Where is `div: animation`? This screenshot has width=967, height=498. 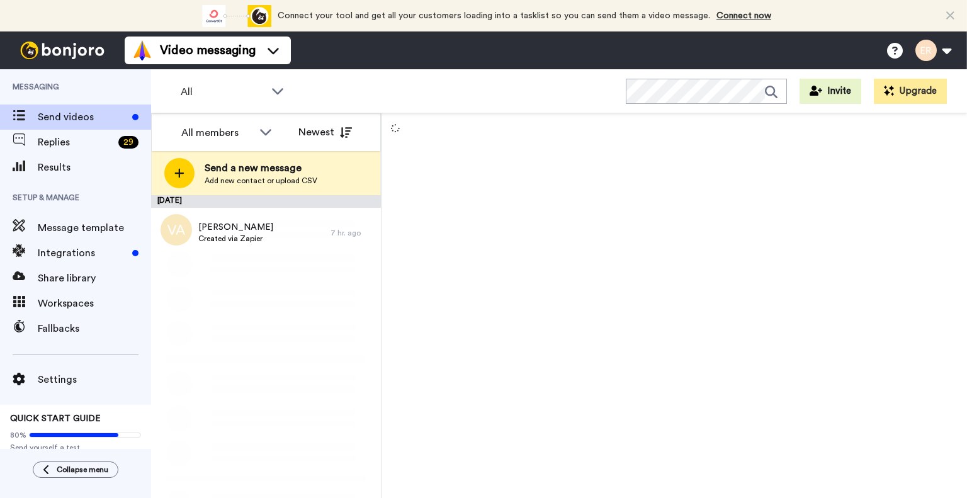
div: animation is located at coordinates (237, 16).